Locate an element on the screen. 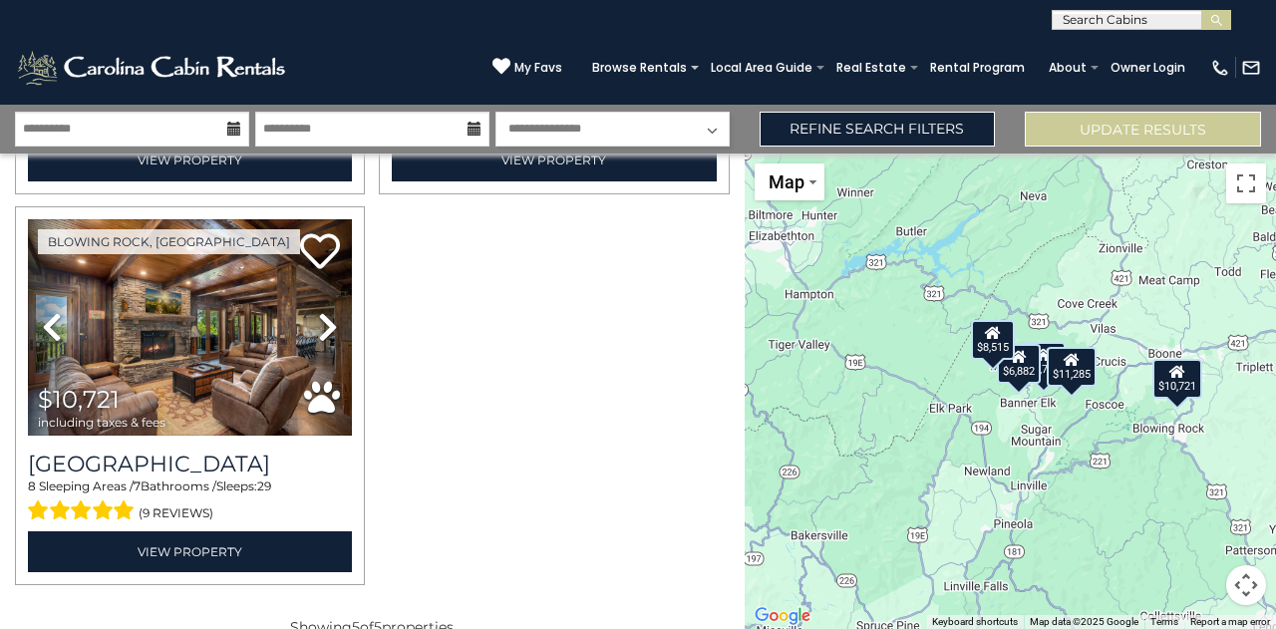 Image resolution: width=1276 pixels, height=629 pixels. button: Update Results is located at coordinates (1142, 129).